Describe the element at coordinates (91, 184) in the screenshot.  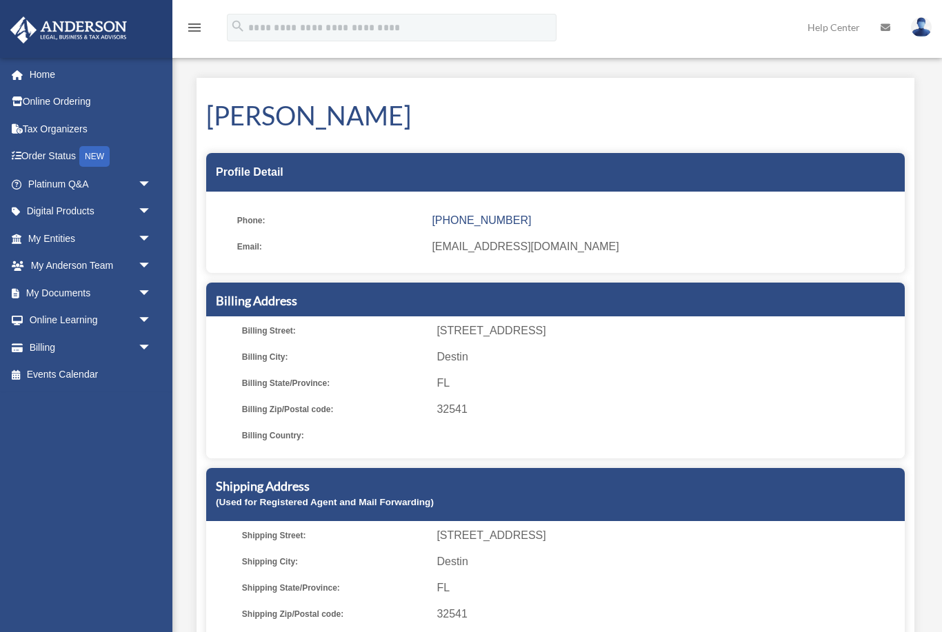
I see `a: Platinum Q&Aarrow_drop_down` at that location.